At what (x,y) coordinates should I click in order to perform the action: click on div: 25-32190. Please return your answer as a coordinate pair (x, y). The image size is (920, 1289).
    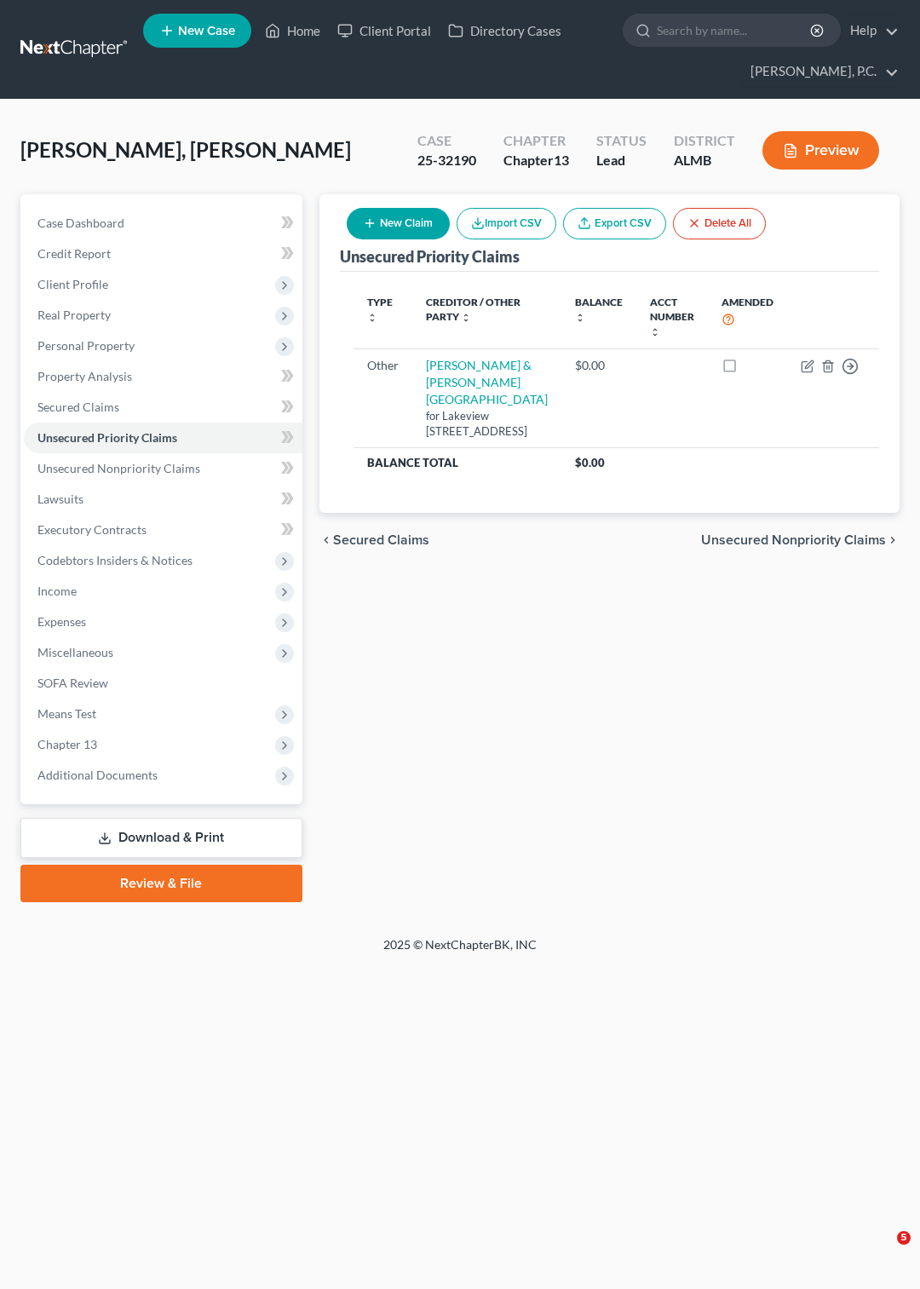
    Looking at the image, I should click on (446, 160).